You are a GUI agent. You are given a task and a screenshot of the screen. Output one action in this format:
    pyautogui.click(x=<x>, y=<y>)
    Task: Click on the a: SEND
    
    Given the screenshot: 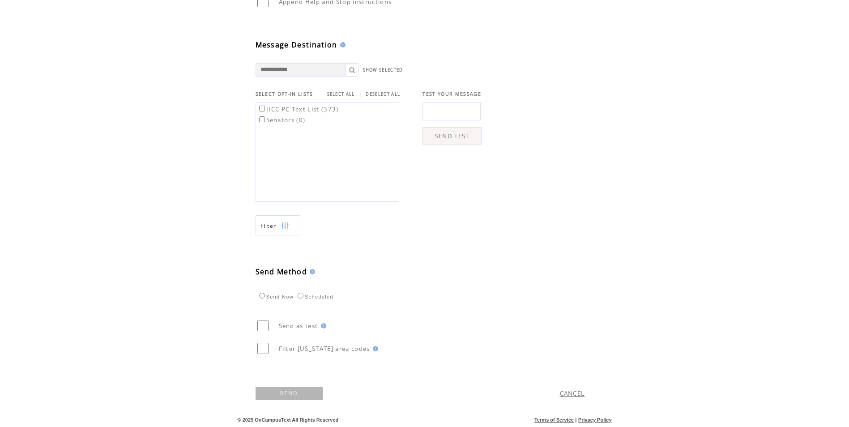 What is the action you would take?
    pyautogui.click(x=289, y=394)
    